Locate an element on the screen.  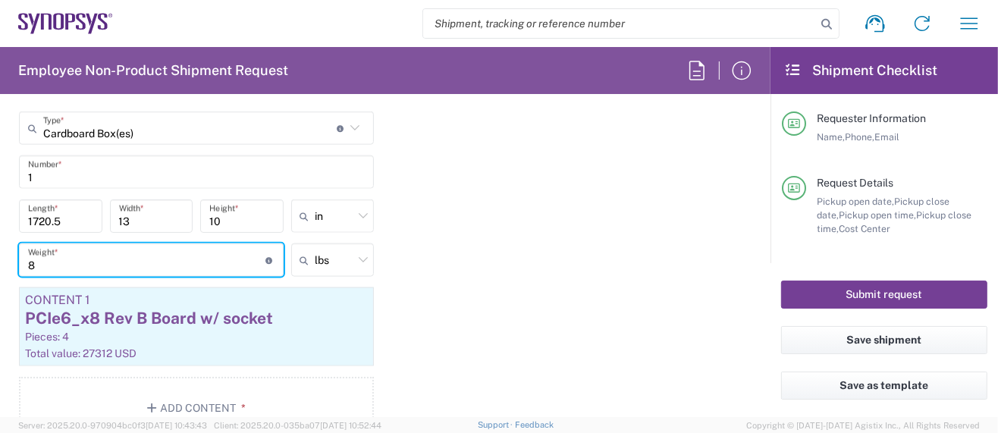
input: Shipment, tracking or reference number is located at coordinates (619, 24).